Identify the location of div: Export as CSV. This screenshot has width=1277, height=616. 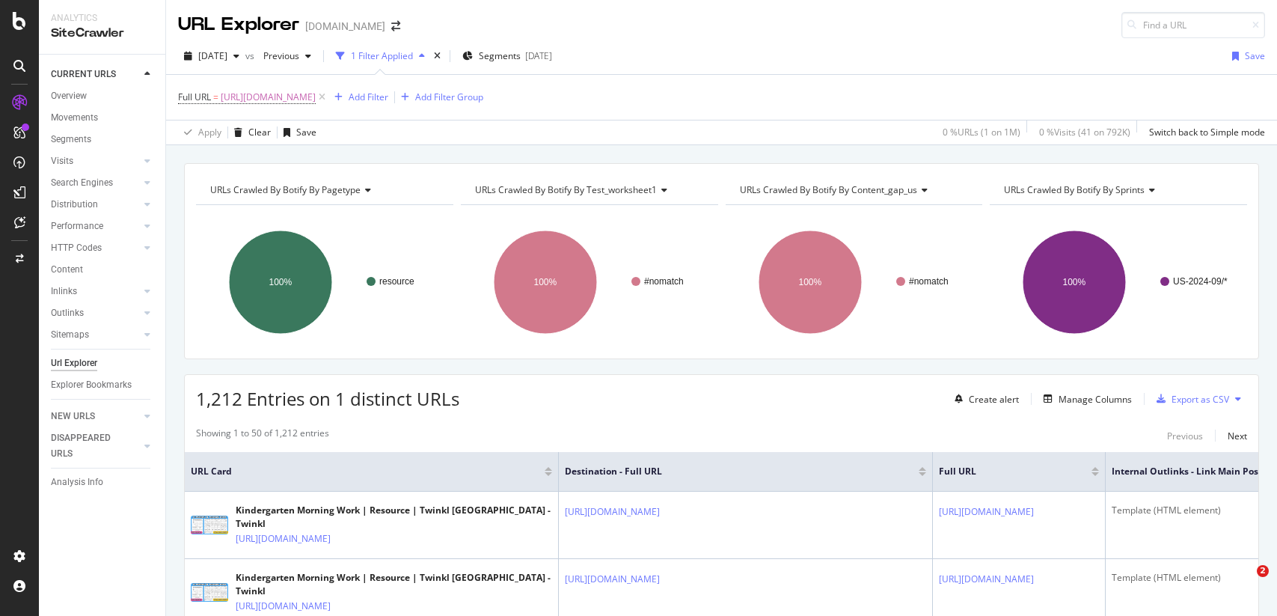
(1200, 399).